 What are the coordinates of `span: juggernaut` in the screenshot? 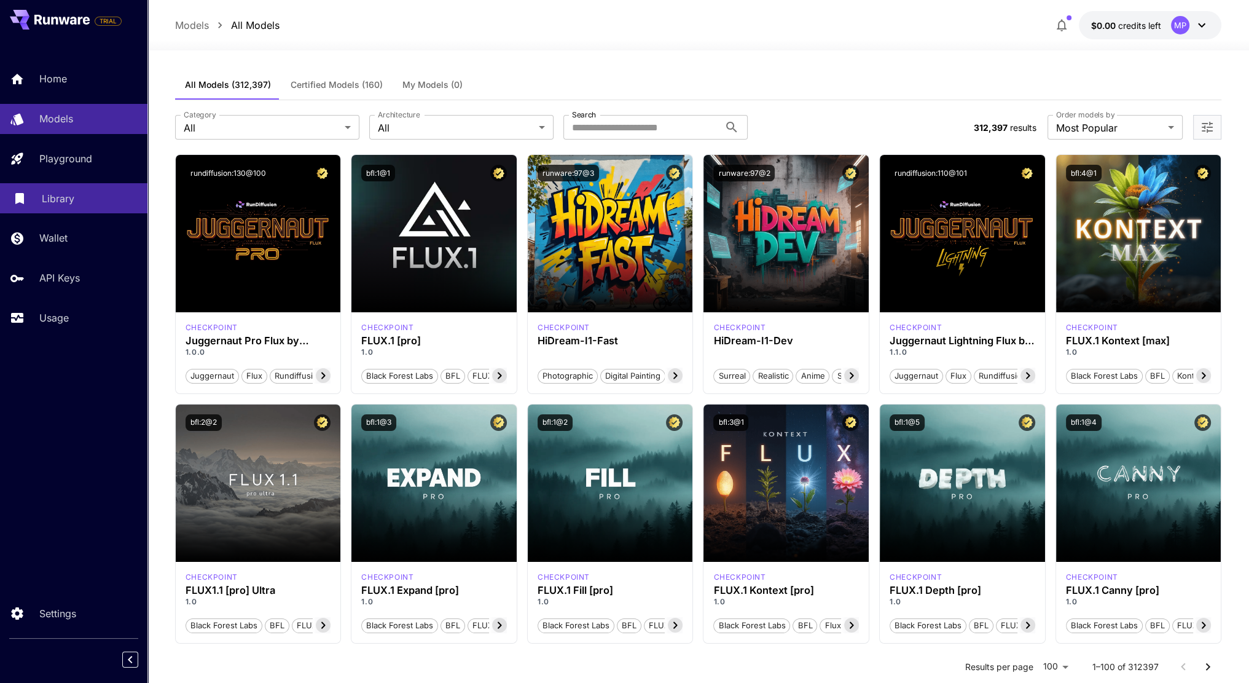 It's located at (212, 376).